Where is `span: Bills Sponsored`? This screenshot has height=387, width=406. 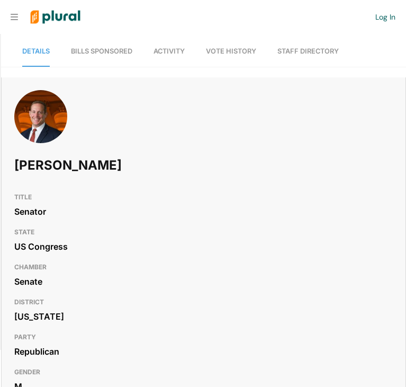 span: Bills Sponsored is located at coordinates (102, 51).